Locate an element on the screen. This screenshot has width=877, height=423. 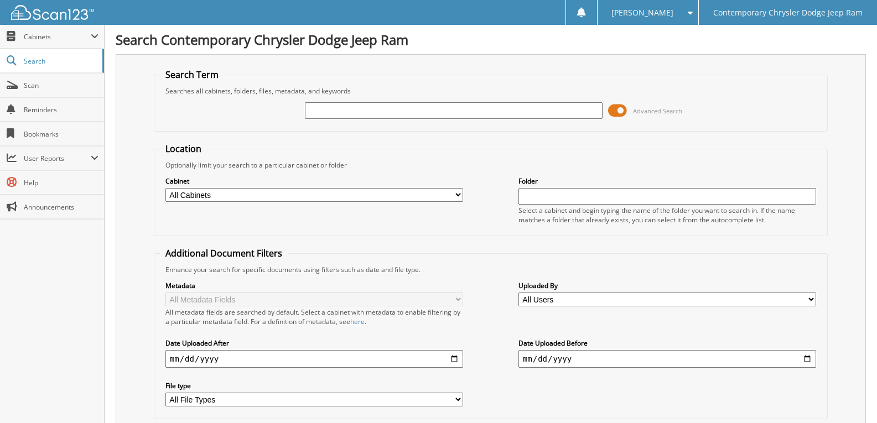
label: Cabinet is located at coordinates (314, 181).